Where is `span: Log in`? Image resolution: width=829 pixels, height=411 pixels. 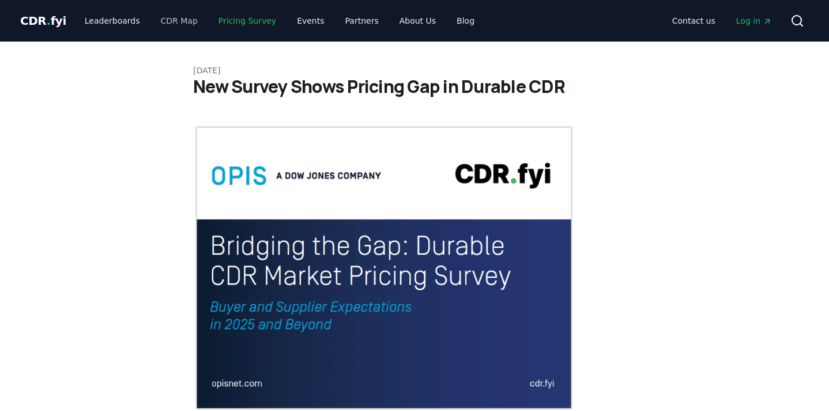 span: Log in is located at coordinates (754, 21).